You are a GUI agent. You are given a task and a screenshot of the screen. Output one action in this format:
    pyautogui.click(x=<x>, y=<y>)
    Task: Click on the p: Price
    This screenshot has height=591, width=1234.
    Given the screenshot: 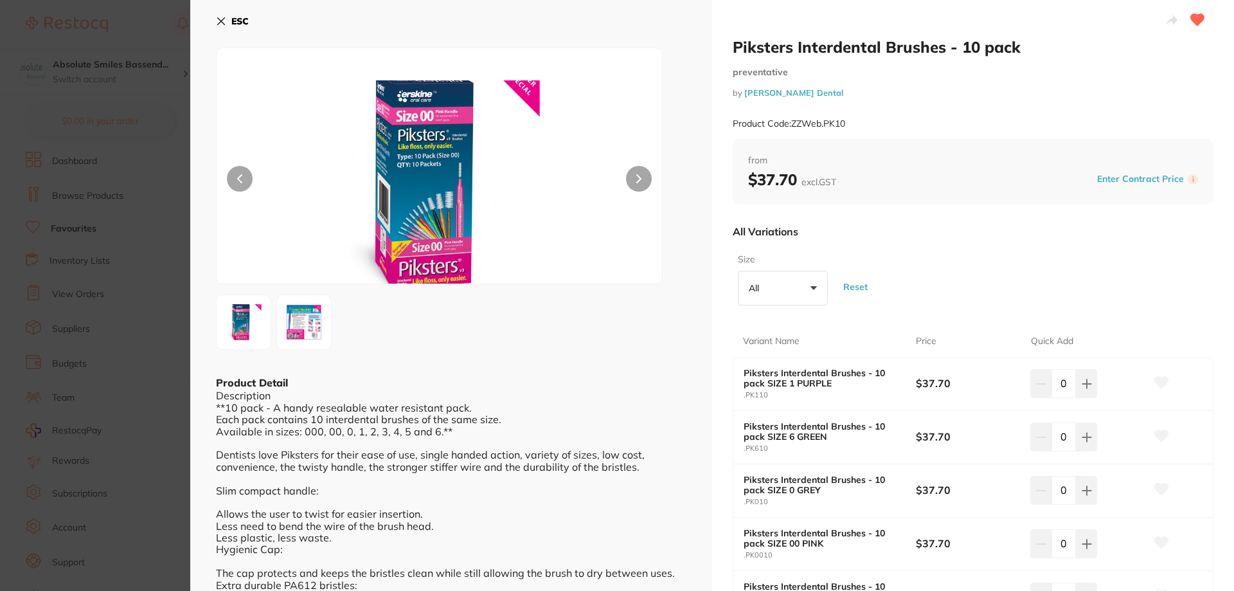 What is the action you would take?
    pyautogui.click(x=926, y=341)
    